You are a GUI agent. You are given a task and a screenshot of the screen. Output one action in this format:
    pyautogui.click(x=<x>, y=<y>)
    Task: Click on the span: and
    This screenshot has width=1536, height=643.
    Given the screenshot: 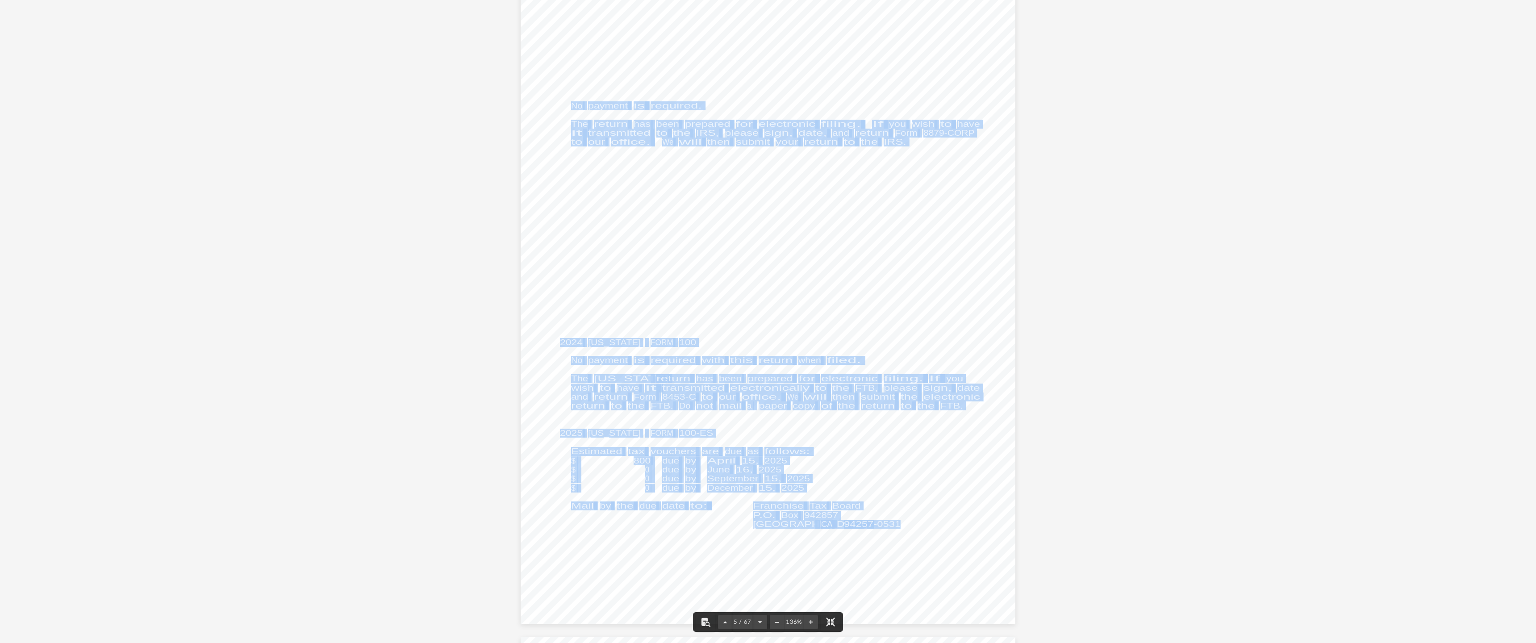 What is the action you would take?
    pyautogui.click(x=841, y=133)
    